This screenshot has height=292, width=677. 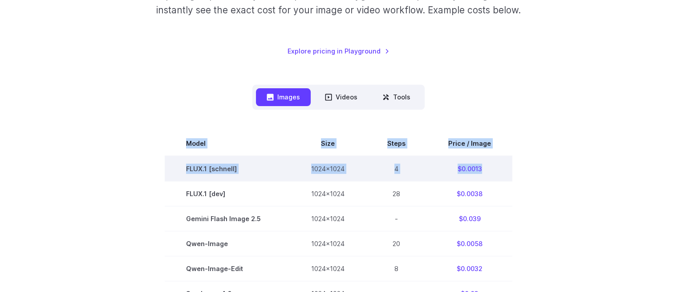 I want to click on td: $0.039, so click(x=470, y=218).